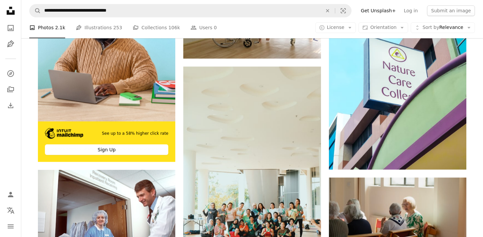  What do you see at coordinates (215, 28) in the screenshot?
I see `span: 0` at bounding box center [215, 28].